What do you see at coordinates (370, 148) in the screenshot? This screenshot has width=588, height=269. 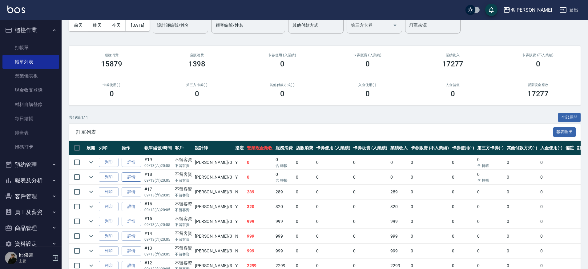 I see `th: 卡券販賣 (入業績)` at bounding box center [370, 148].